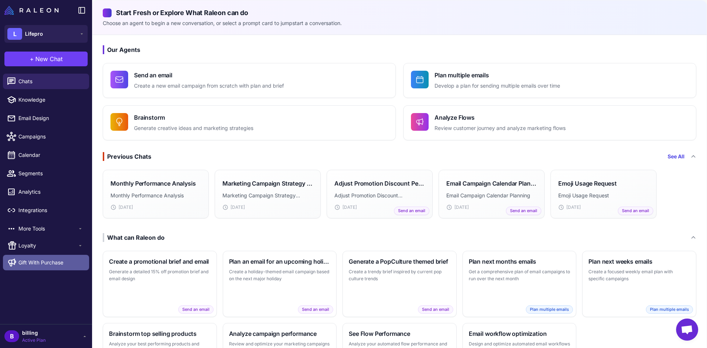  Describe the element at coordinates (34, 34) in the screenshot. I see `span: Lifepro` at that location.